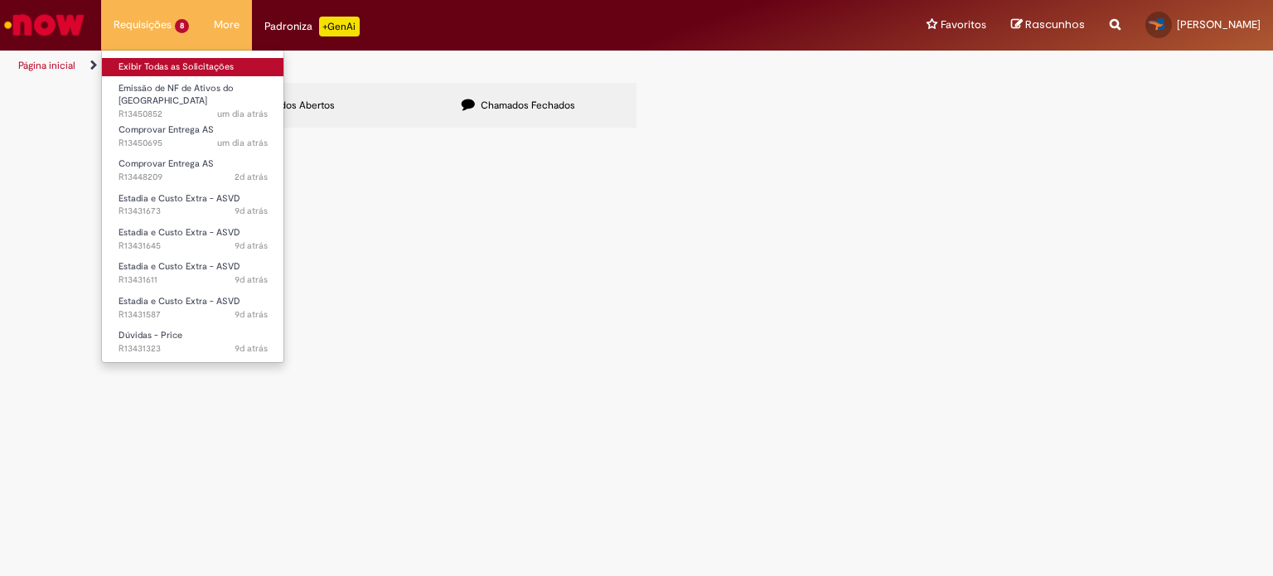 The width and height of the screenshot is (1273, 576). Describe the element at coordinates (193, 170) in the screenshot. I see `a: Aberto R13448209 : Comprovar Entrega AS` at that location.